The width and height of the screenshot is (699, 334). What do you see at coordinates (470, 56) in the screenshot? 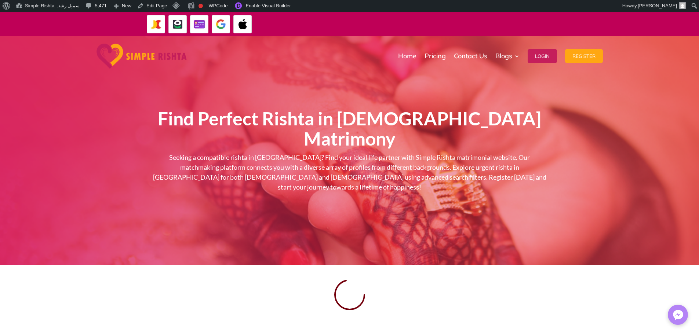
I see `a: Contact Us` at bounding box center [470, 56].